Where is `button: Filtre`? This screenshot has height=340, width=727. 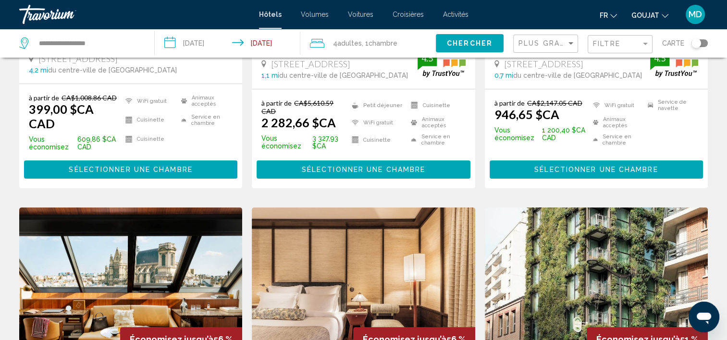 button: Filtre is located at coordinates (620, 44).